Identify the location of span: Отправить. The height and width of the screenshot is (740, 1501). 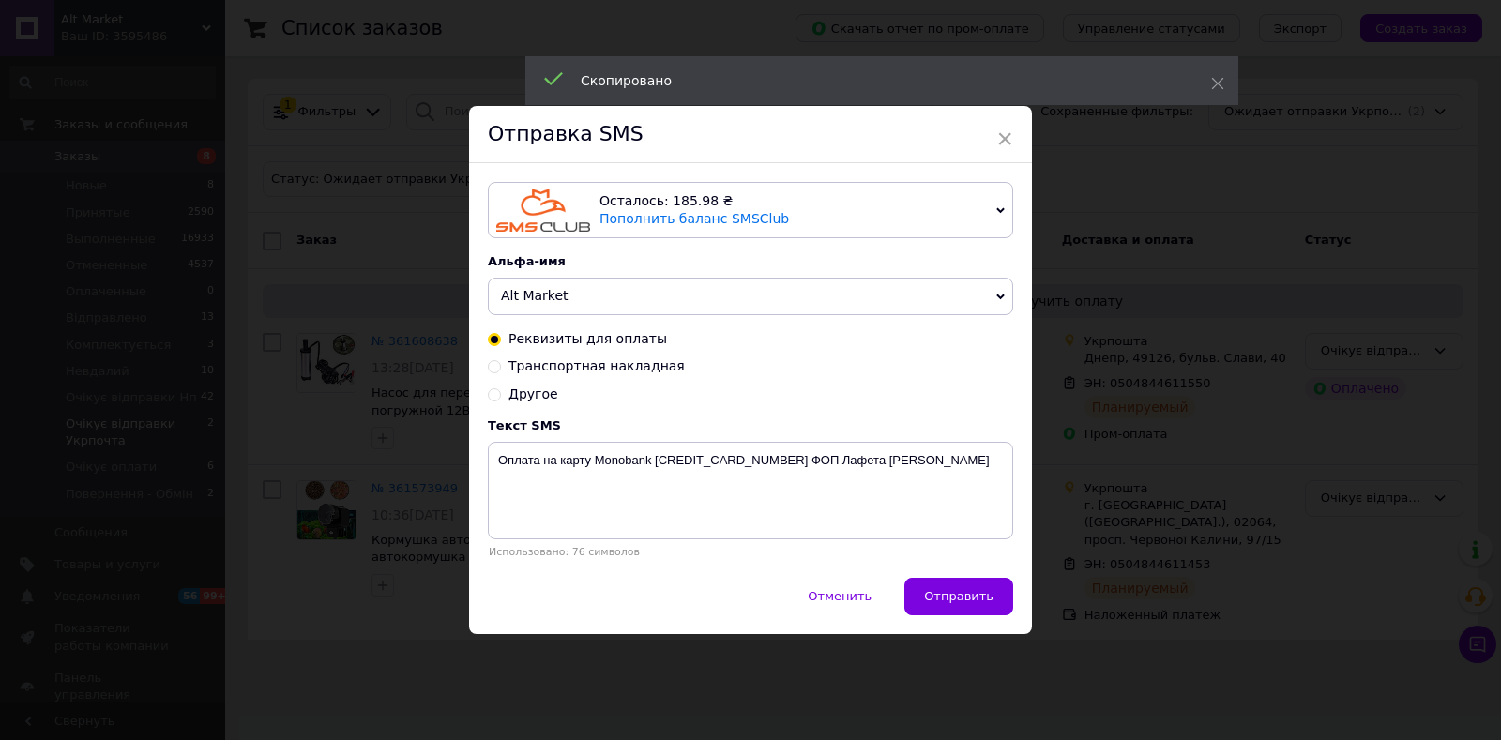
(959, 596).